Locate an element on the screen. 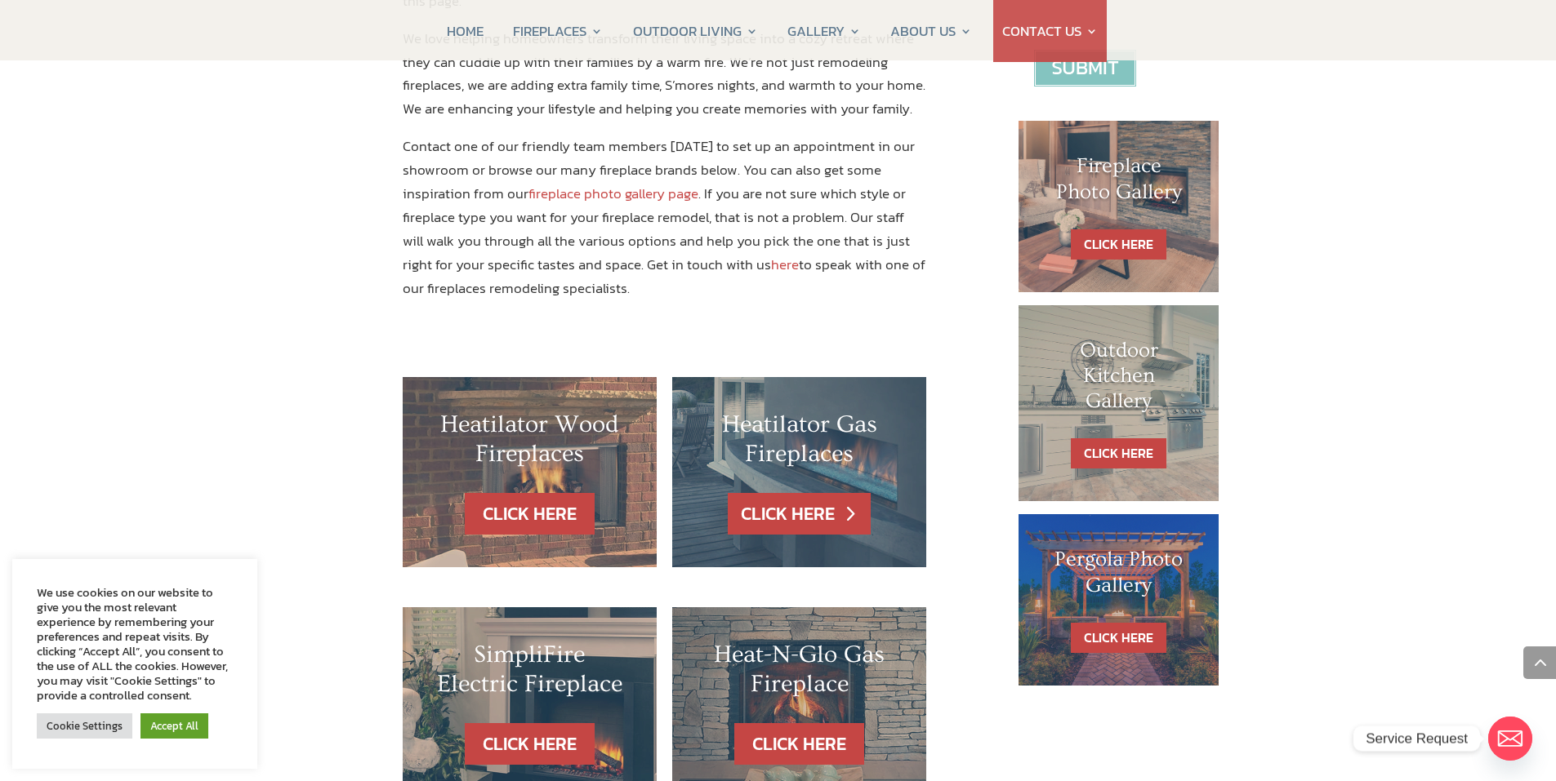 The height and width of the screenshot is (781, 1556). div: We use cookies on our website to give you the most relevant experience by remembering your prefer... is located at coordinates (135, 644).